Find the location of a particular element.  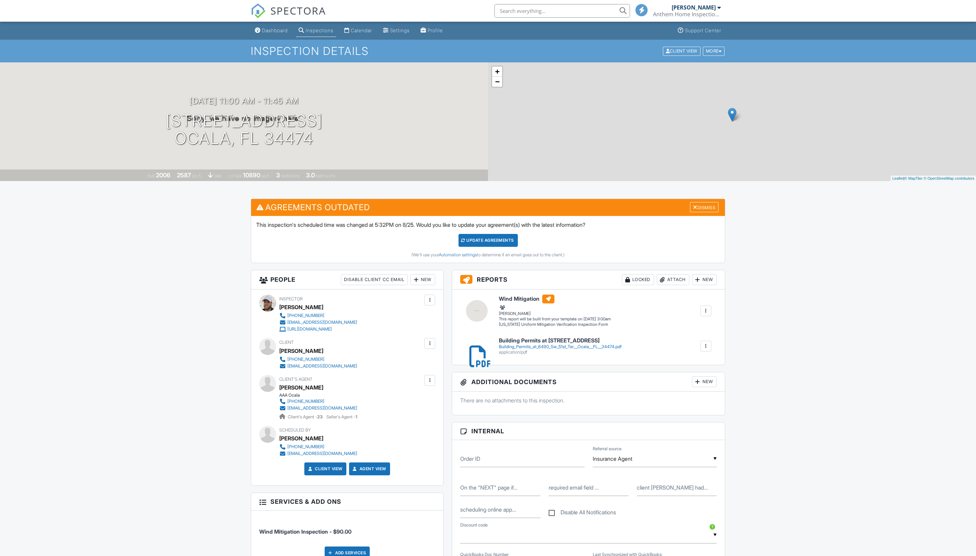

label: required email field for CLIENT as follows: noemail@clientfirstname.clientlastname.com. For examp... is located at coordinates (574, 487).